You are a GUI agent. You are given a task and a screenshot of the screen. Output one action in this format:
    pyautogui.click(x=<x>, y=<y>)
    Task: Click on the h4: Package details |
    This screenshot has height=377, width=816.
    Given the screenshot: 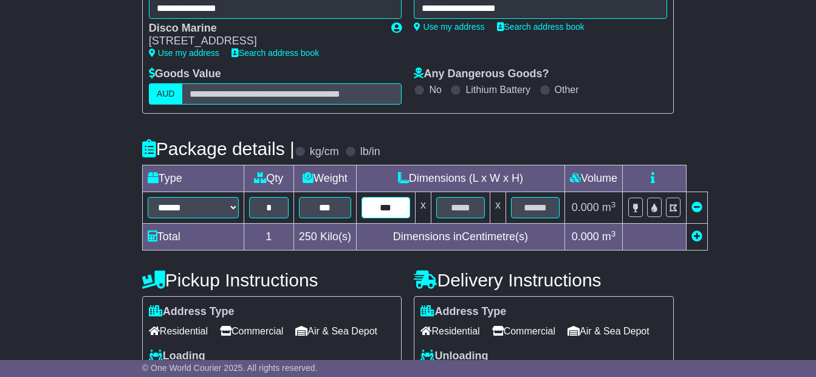 What is the action you would take?
    pyautogui.click(x=218, y=148)
    